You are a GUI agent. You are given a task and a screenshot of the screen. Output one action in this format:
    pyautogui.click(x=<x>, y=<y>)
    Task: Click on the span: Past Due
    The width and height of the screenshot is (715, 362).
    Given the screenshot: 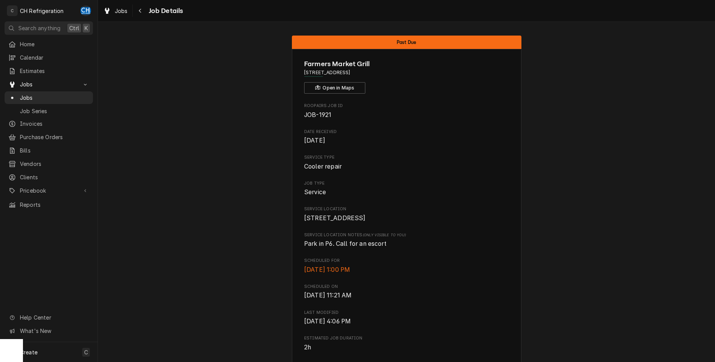 What is the action you would take?
    pyautogui.click(x=406, y=42)
    